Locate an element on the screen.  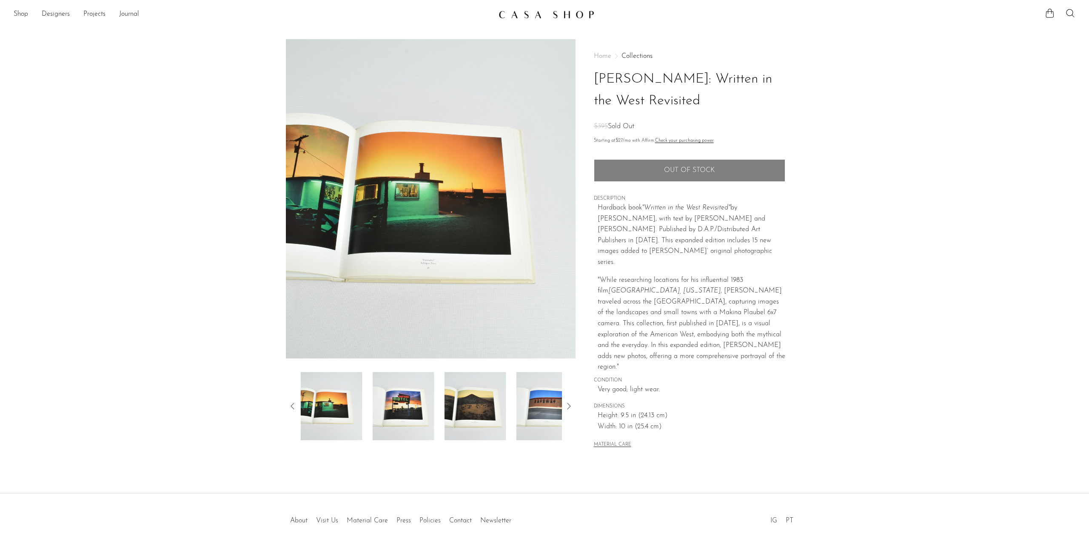
span: DESCRIPTION is located at coordinates (690, 199).